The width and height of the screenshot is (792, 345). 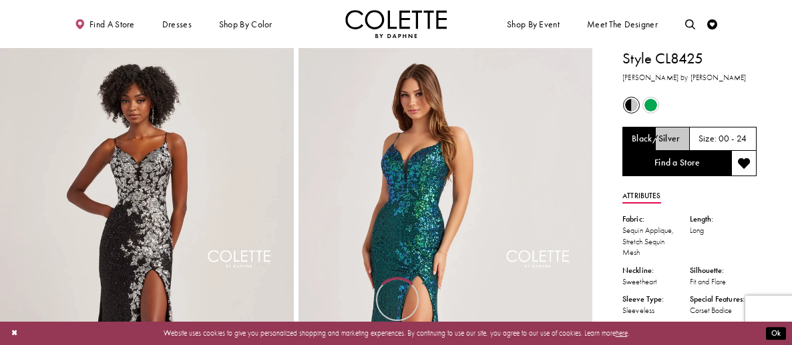 I want to click on div: Special Features:, so click(x=723, y=299).